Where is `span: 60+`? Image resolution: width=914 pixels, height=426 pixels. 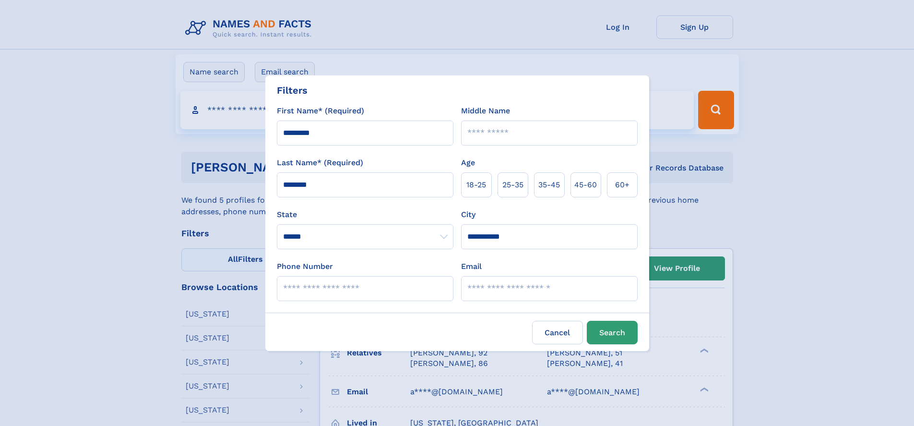 span: 60+ is located at coordinates (622, 185).